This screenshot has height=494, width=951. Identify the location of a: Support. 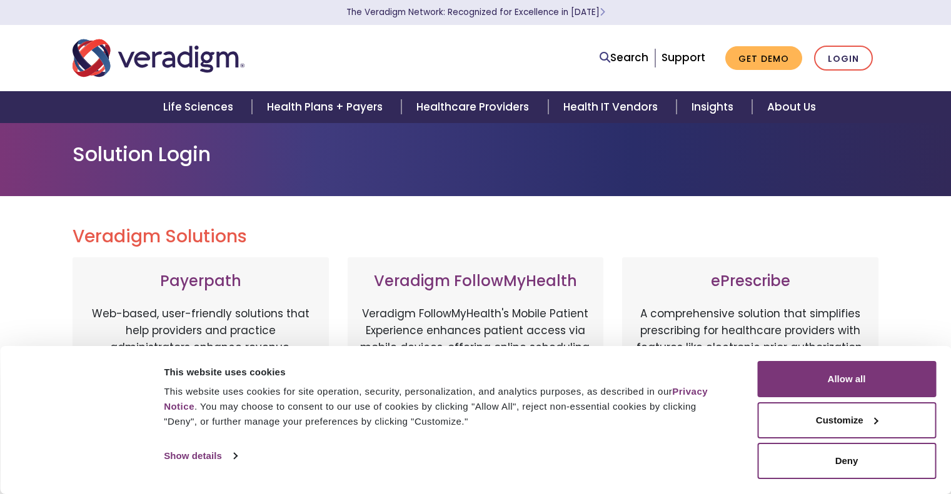
(683, 57).